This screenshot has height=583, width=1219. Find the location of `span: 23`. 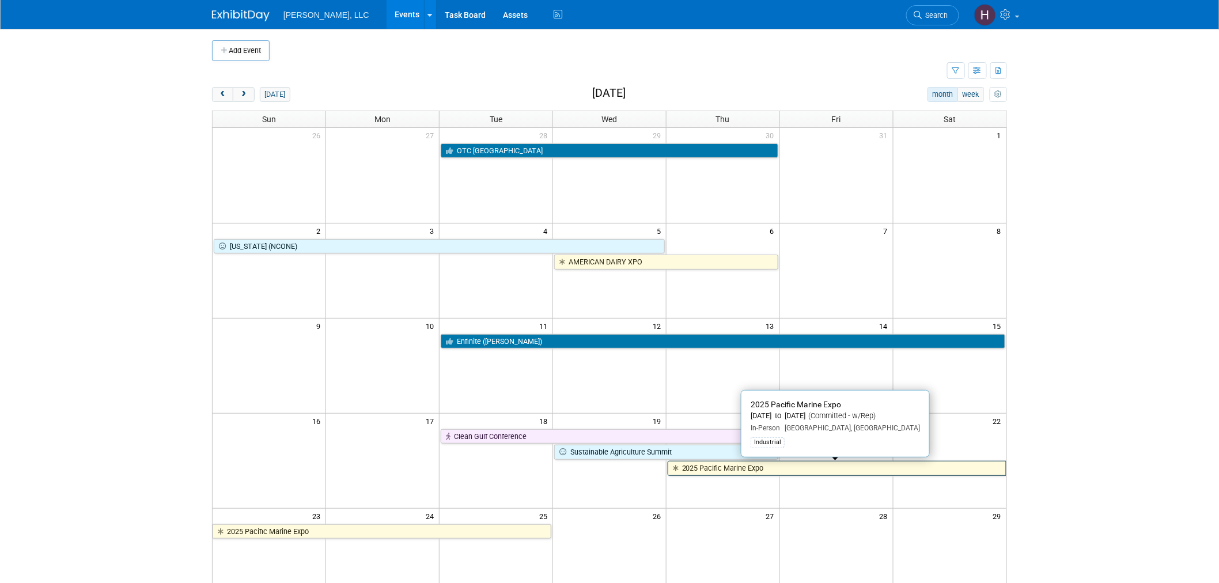

span: 23 is located at coordinates (318, 516).